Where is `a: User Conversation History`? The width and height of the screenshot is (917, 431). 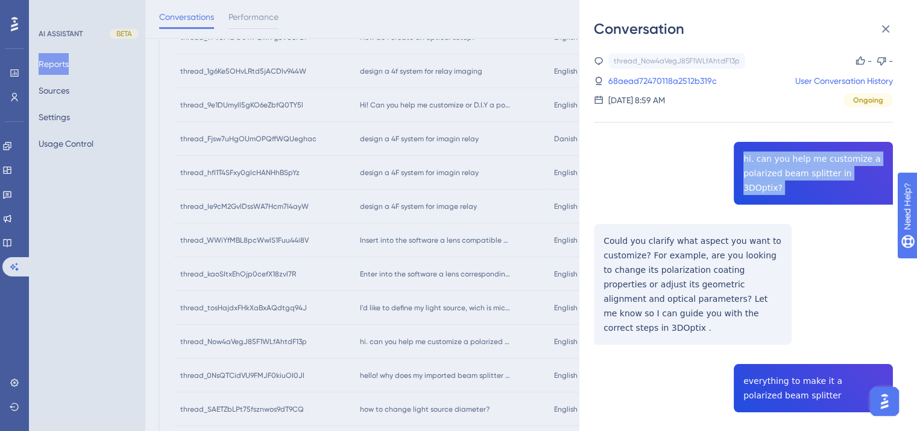 a: User Conversation History is located at coordinates (844, 81).